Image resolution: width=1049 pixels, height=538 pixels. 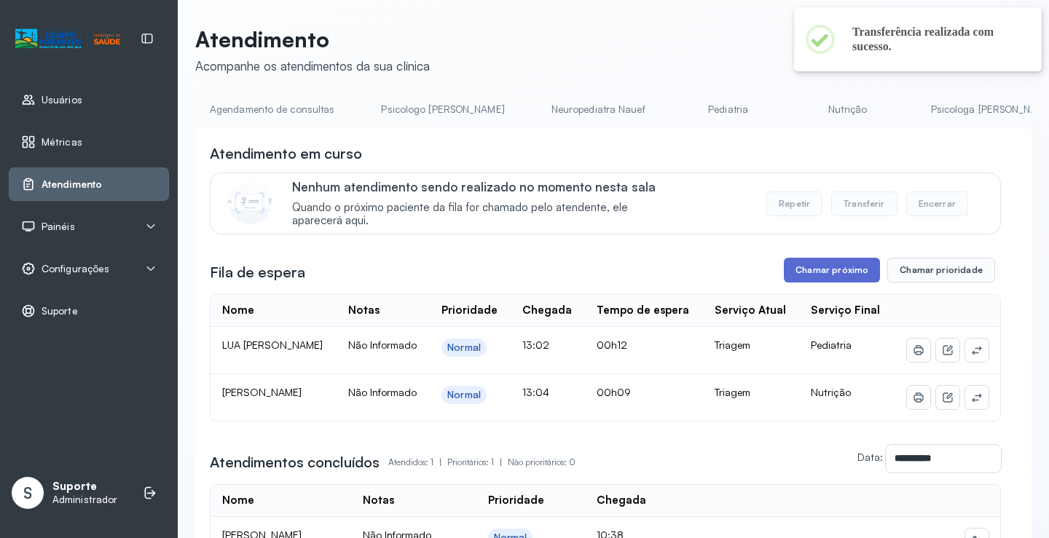 What do you see at coordinates (75, 269) in the screenshot?
I see `span: Configurações` at bounding box center [75, 269].